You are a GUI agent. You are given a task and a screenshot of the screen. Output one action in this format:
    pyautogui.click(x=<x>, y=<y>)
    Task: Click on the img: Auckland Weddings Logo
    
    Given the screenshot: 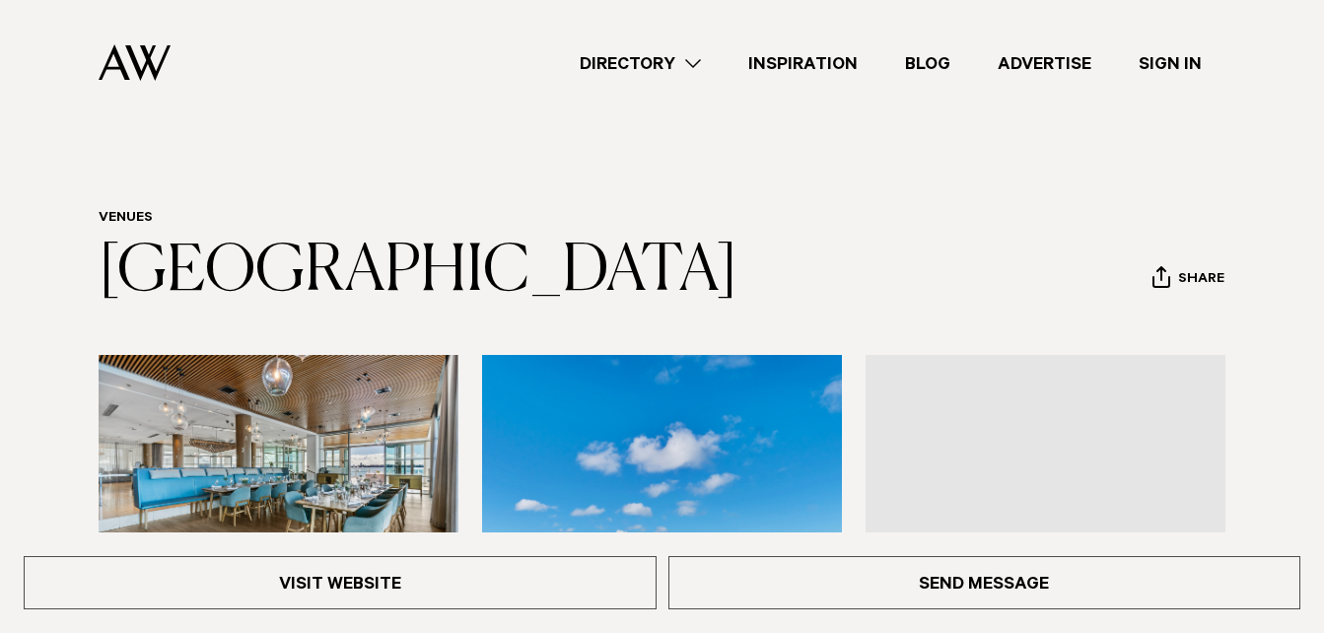 What is the action you would take?
    pyautogui.click(x=134, y=62)
    